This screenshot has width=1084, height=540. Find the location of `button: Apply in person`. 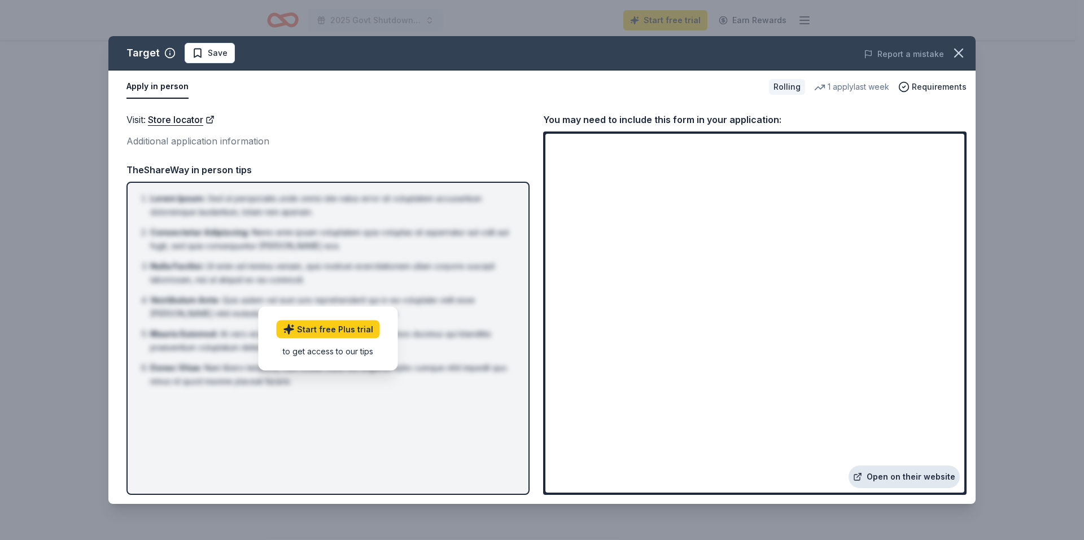

button: Apply in person is located at coordinates (158, 87).